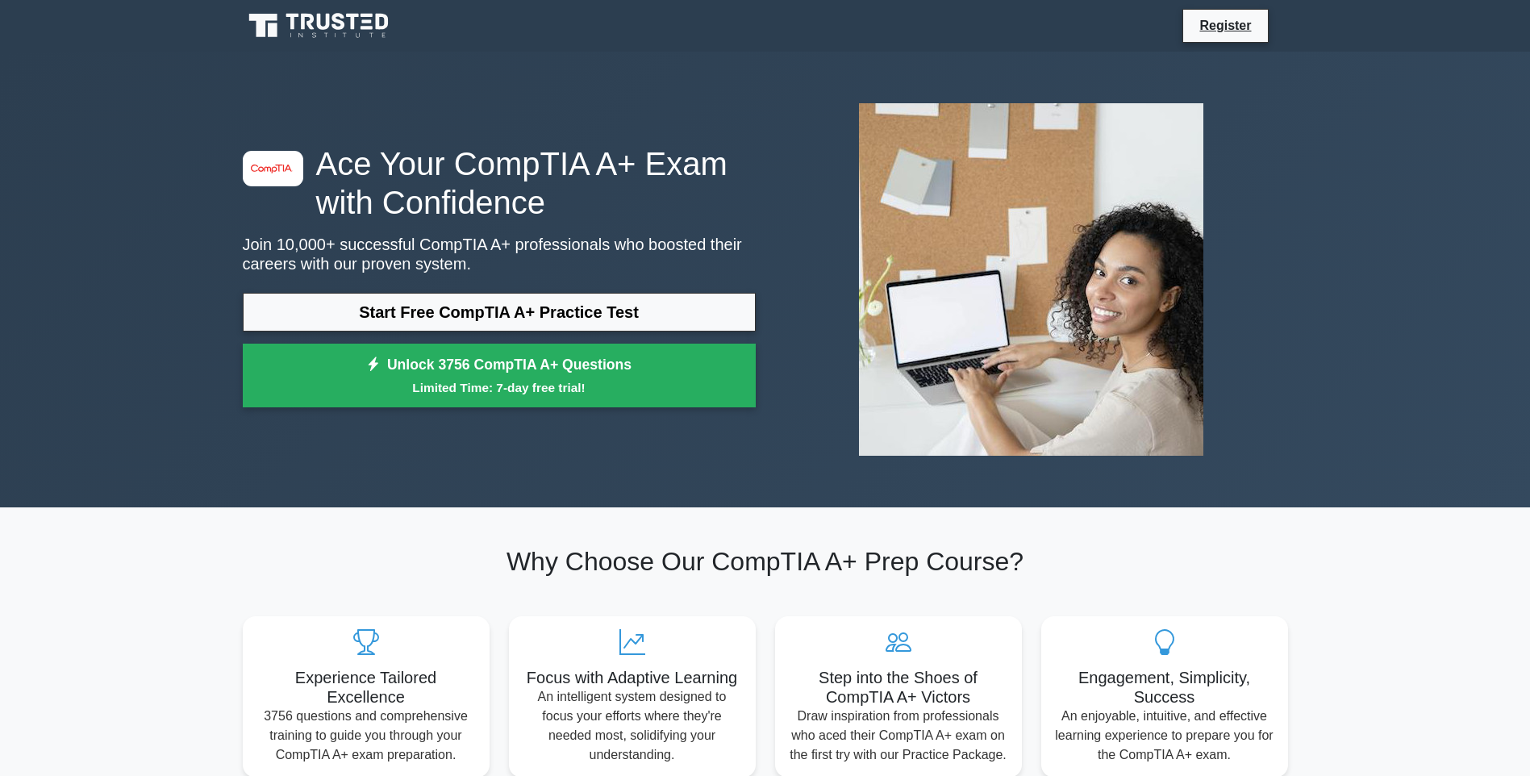 The height and width of the screenshot is (776, 1530). I want to click on a: Unlock 3756 CompTIA A+ QuestionsLimited Time: 7-day free trial!, so click(499, 376).